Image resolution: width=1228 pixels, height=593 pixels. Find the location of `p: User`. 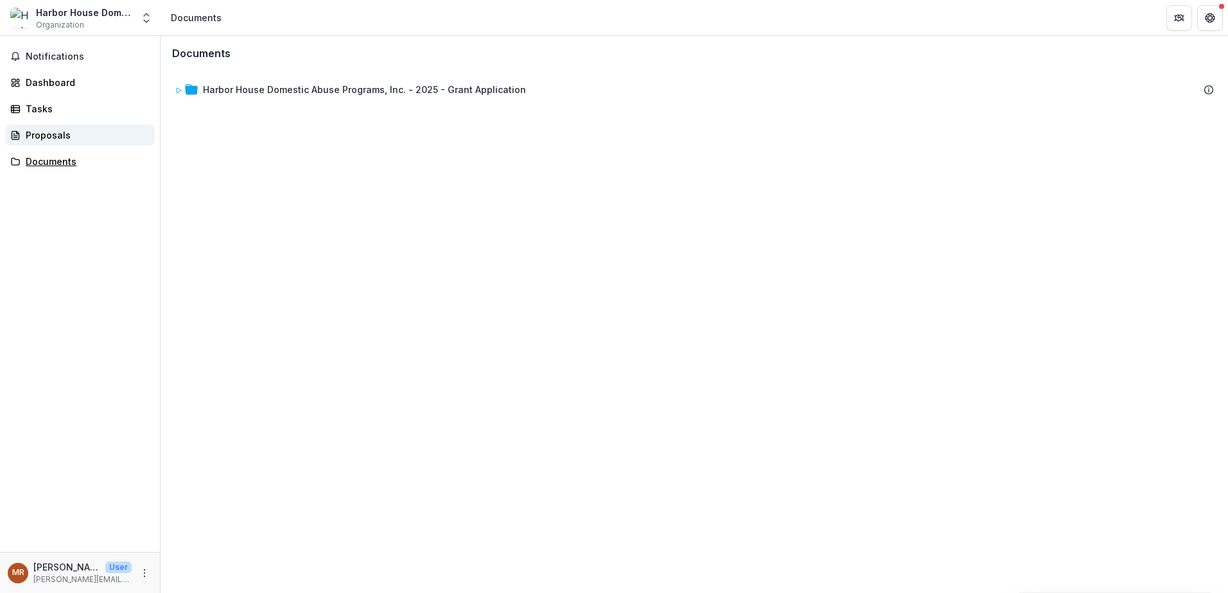

p: User is located at coordinates (118, 568).